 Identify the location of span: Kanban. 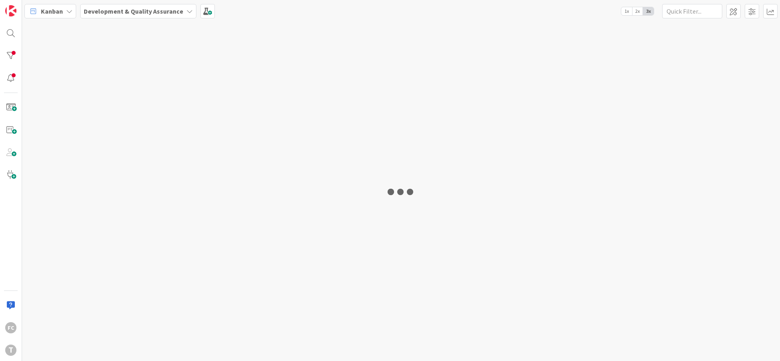
(52, 11).